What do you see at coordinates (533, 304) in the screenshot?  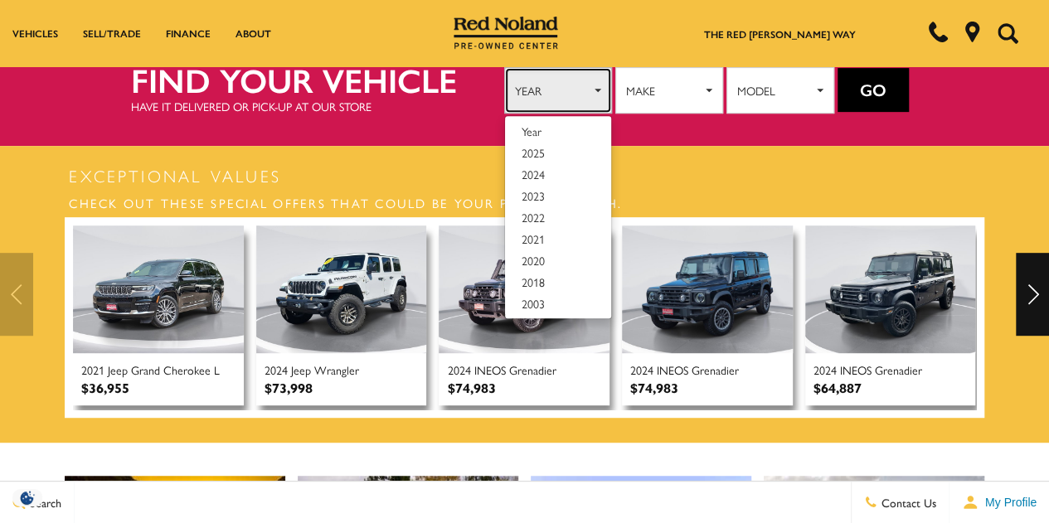 I see `span: 2003` at bounding box center [533, 304].